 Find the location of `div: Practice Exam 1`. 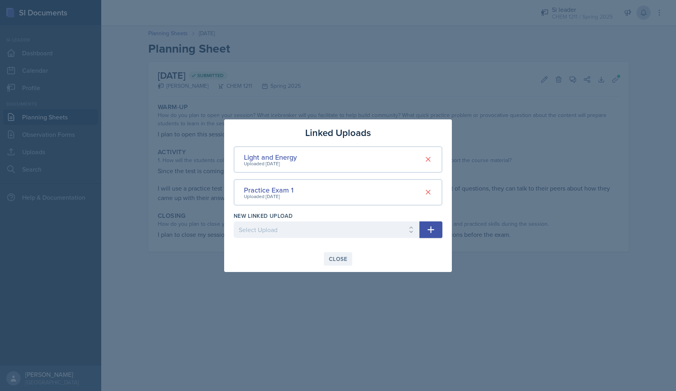

div: Practice Exam 1 is located at coordinates (268, 190).